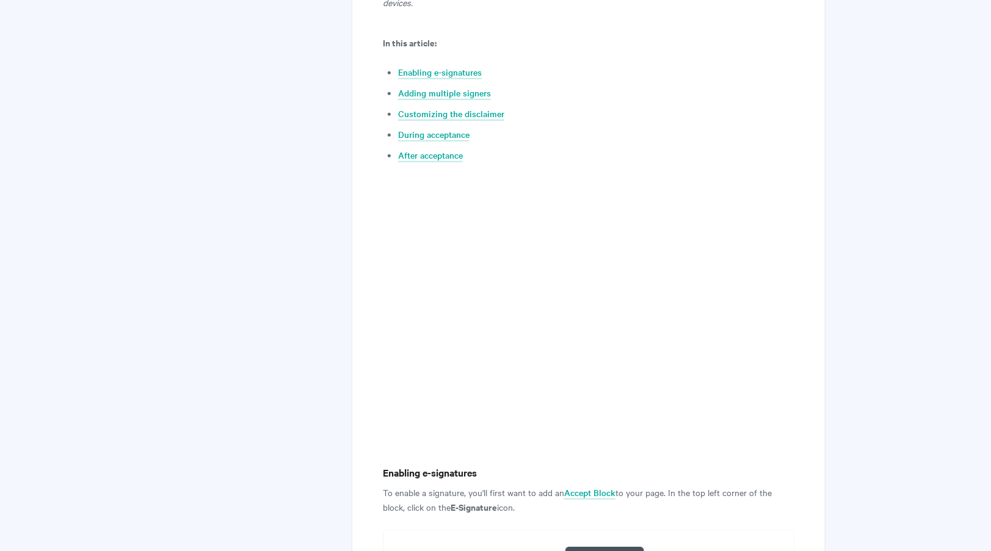 This screenshot has width=991, height=551. I want to click on strong: E-Signature, so click(474, 507).